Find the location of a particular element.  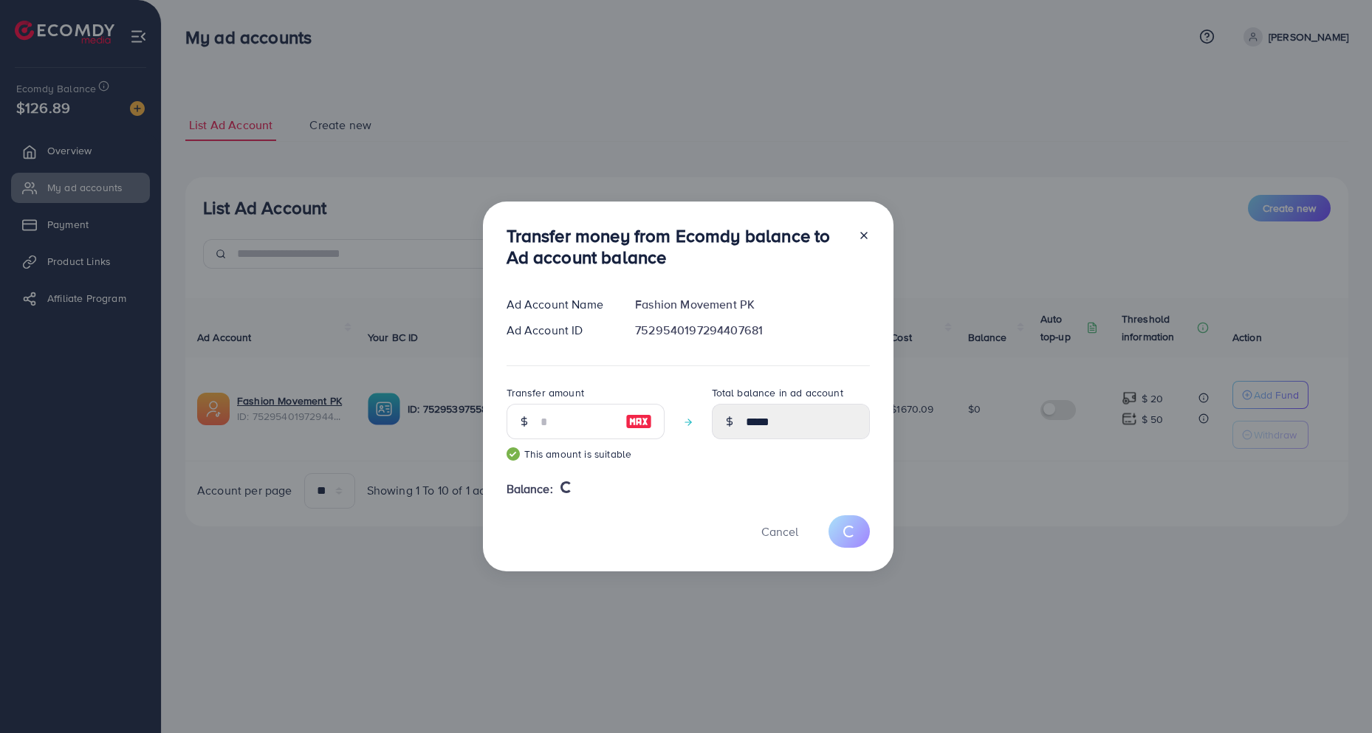

small: This amount is suitable is located at coordinates (585, 454).